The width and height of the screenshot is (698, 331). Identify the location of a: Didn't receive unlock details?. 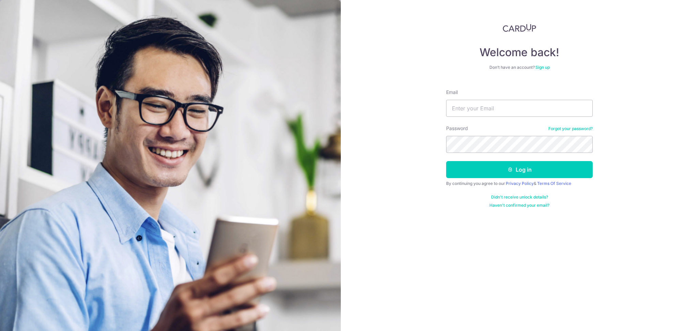
(520, 197).